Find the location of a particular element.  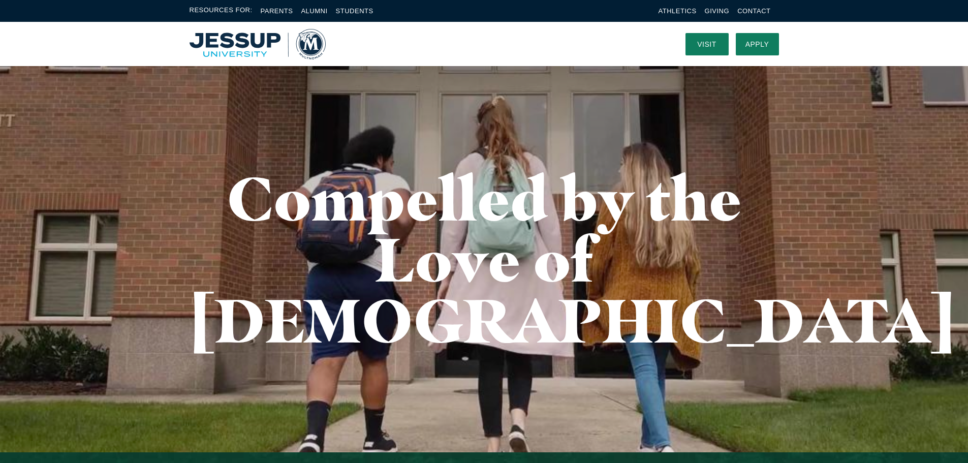

a: Apply is located at coordinates (757, 44).